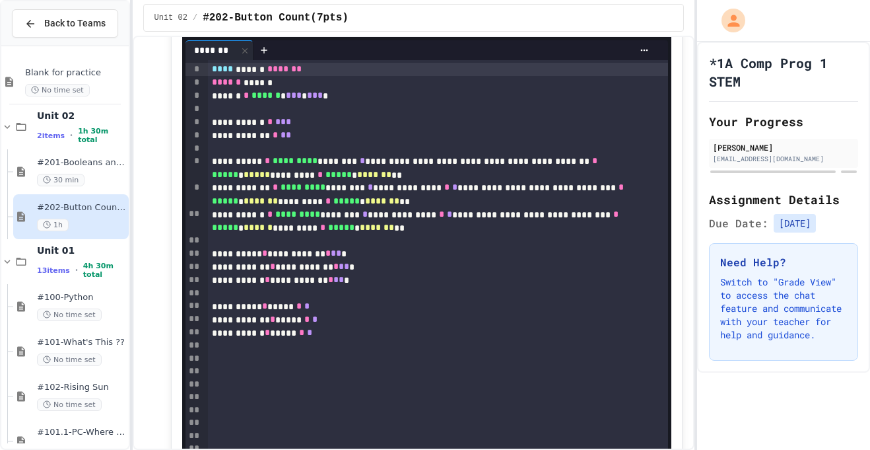 Image resolution: width=870 pixels, height=450 pixels. What do you see at coordinates (81, 387) in the screenshot?
I see `span: #102-Rising Sun` at bounding box center [81, 387].